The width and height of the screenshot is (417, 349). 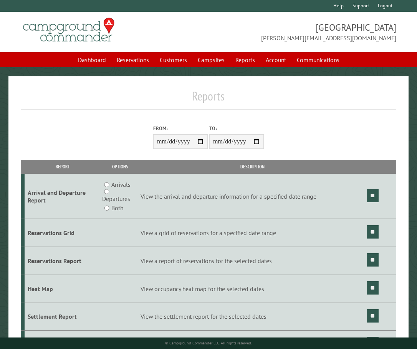 I want to click on th: Report, so click(x=63, y=167).